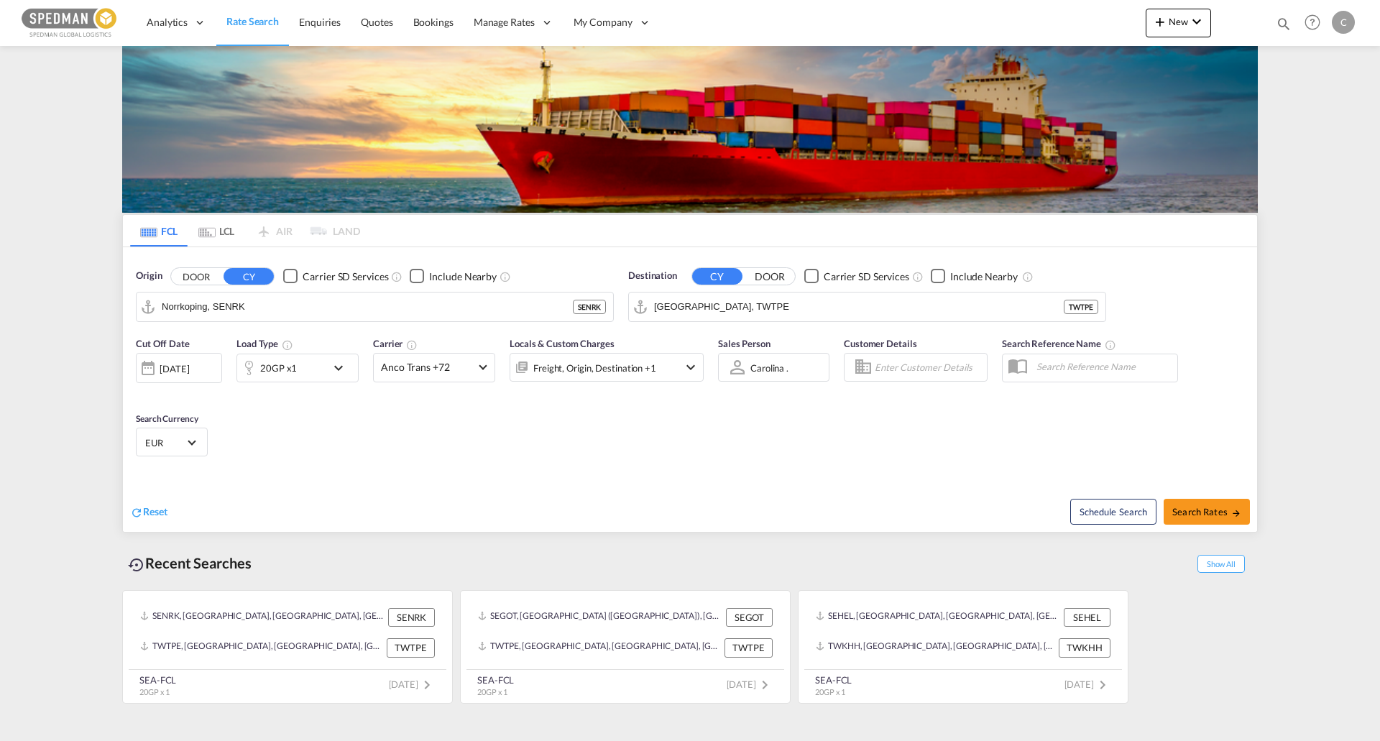 This screenshot has height=741, width=1380. I want to click on md-icon: The selected Trucker/Carrierwill be displayed in the rate results If the rates are from another f..., so click(412, 345).